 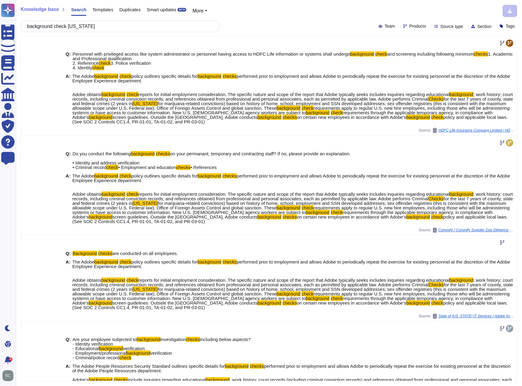 What do you see at coordinates (130, 9) in the screenshot?
I see `span: Duplicates` at bounding box center [130, 9].